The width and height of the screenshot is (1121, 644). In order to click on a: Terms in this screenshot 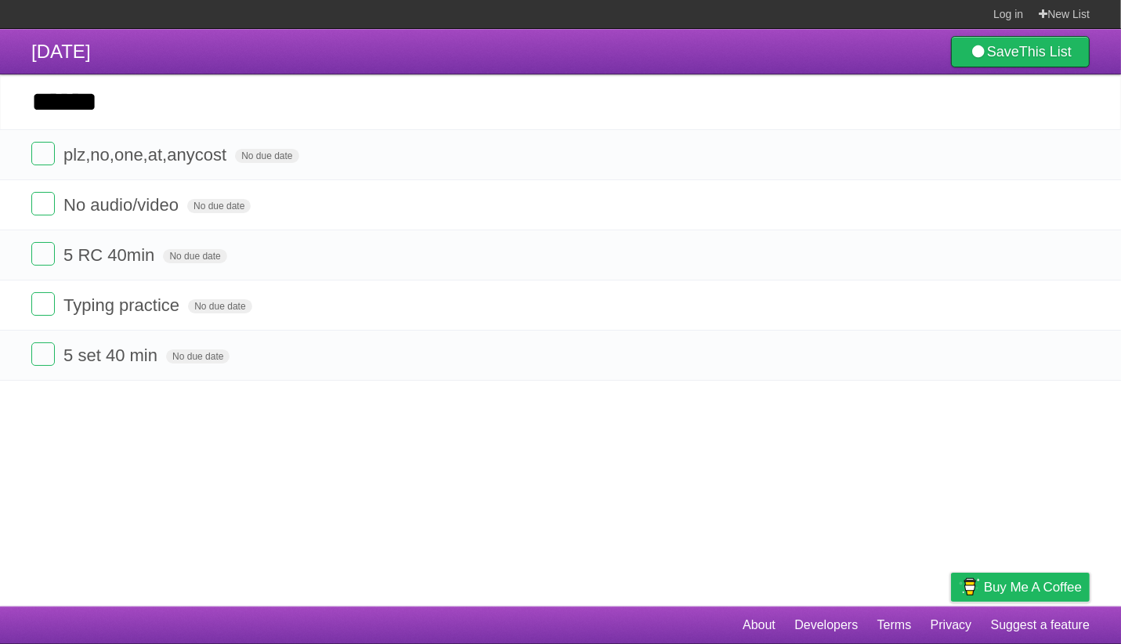, I will do `click(894, 625)`.